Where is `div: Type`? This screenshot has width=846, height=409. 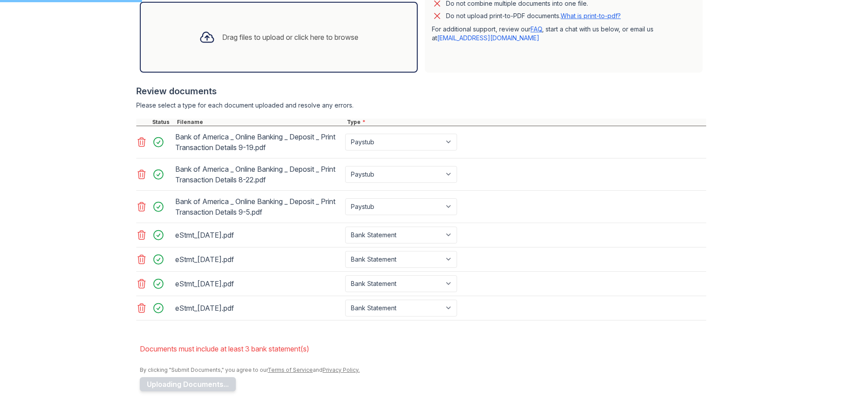 div: Type is located at coordinates (526, 122).